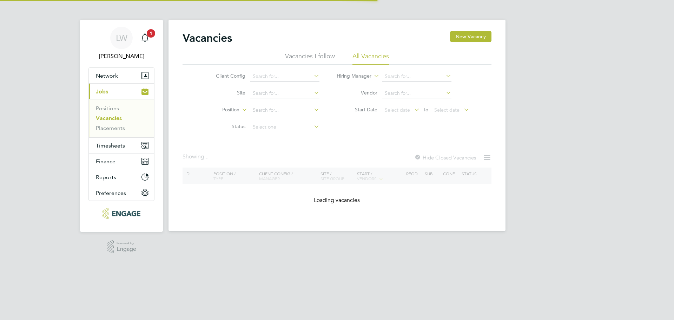 The width and height of the screenshot is (674, 320). What do you see at coordinates (196, 157) in the screenshot?
I see `div: Showing` at bounding box center [196, 157].